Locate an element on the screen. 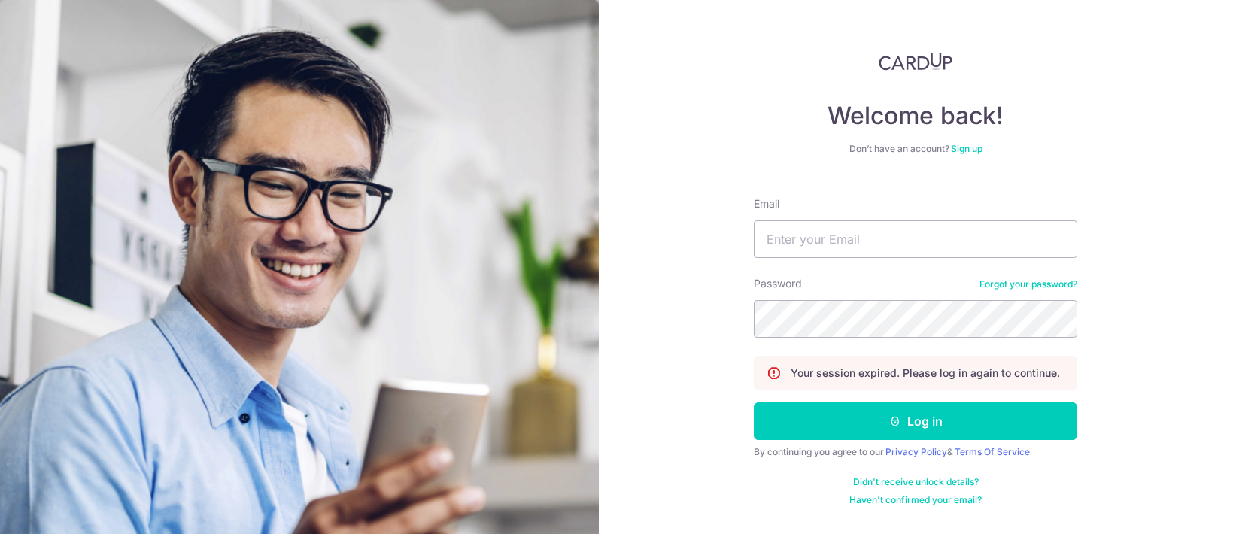  p: Your session expired. Please log in again to continue. is located at coordinates (925, 373).